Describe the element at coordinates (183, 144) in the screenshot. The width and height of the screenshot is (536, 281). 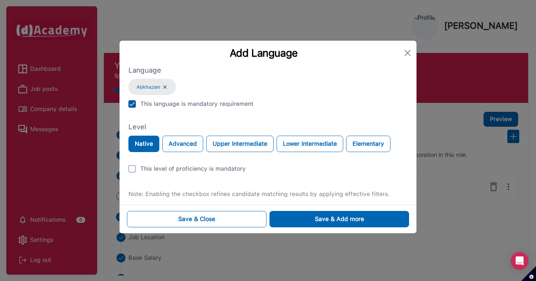
I see `button: Advanced` at that location.